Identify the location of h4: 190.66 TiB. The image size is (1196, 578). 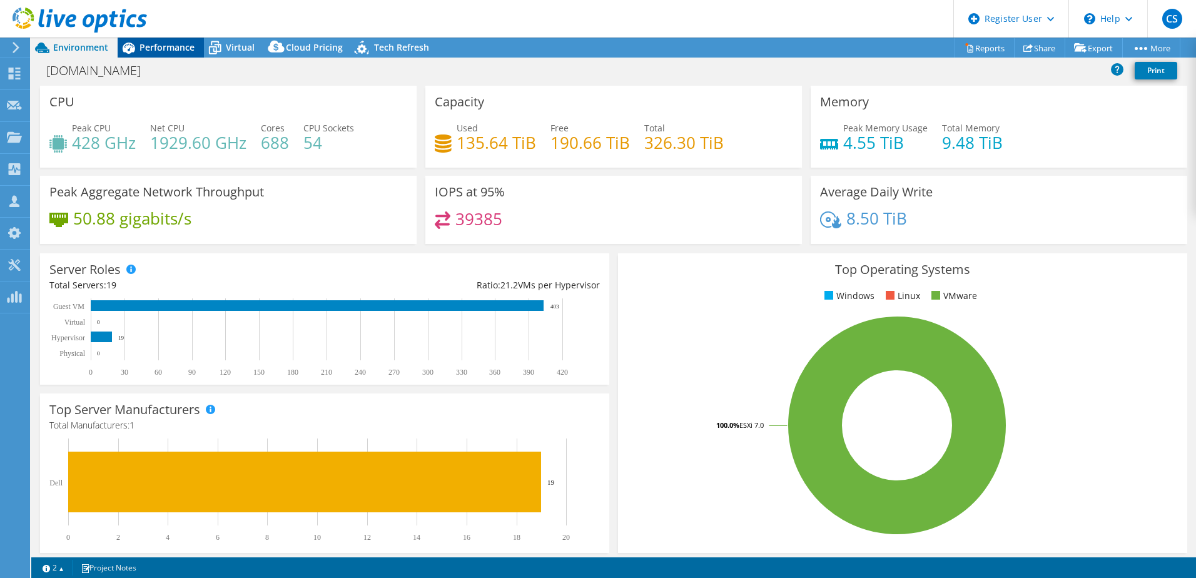
(590, 143).